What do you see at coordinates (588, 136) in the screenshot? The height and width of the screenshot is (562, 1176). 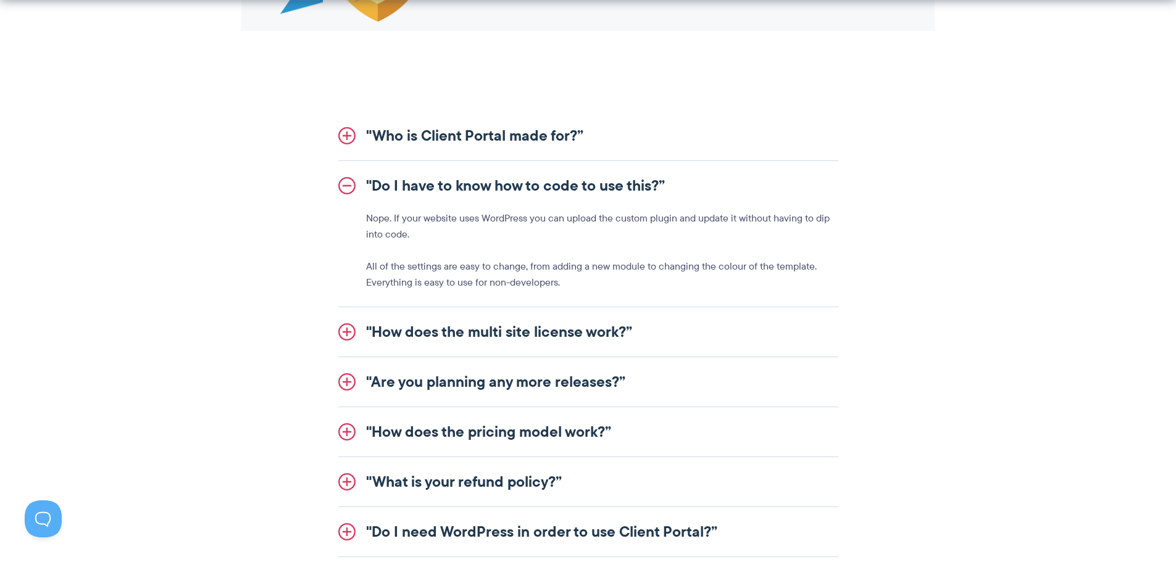 I see `a: "Who is Client Portal made for?”` at bounding box center [588, 136].